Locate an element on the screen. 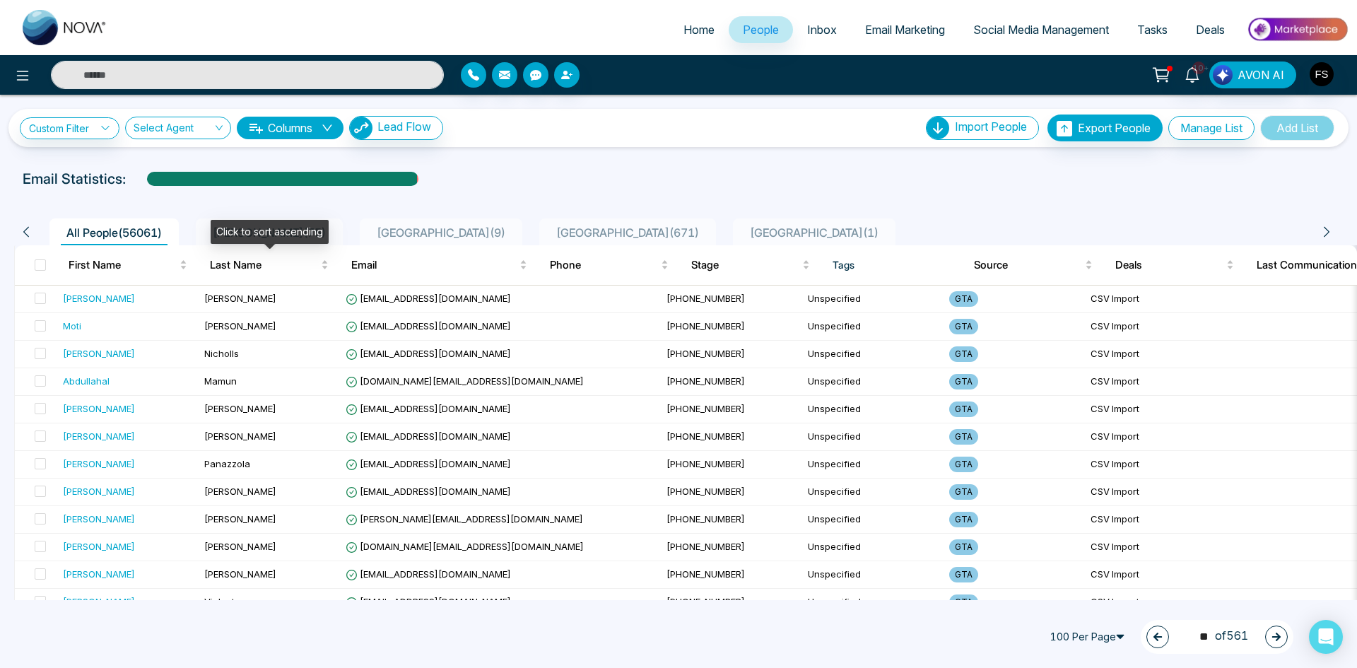 The height and width of the screenshot is (668, 1357). span: of 561 is located at coordinates (1217, 636).